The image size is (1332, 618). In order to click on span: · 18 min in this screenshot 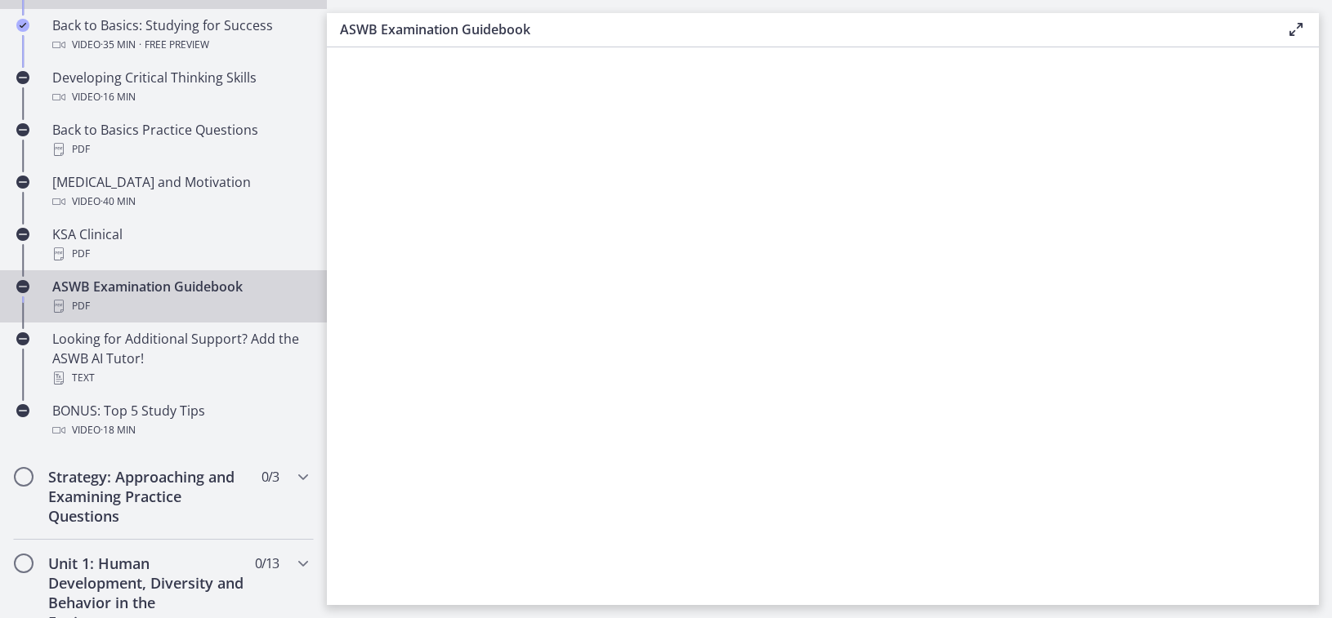, I will do `click(118, 431)`.